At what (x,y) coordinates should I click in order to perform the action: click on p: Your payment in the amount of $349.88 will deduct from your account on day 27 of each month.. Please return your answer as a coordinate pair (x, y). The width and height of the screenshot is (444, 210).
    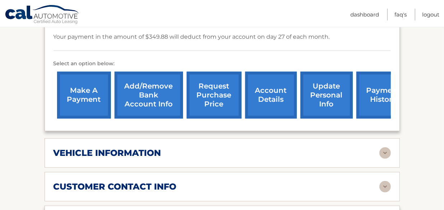
    Looking at the image, I should click on (192, 37).